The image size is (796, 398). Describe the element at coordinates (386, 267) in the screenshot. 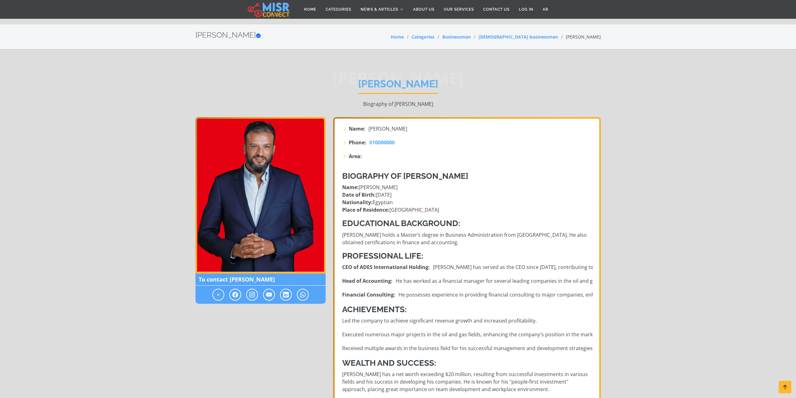

I see `strong: CEO of ADES International Holding:` at that location.